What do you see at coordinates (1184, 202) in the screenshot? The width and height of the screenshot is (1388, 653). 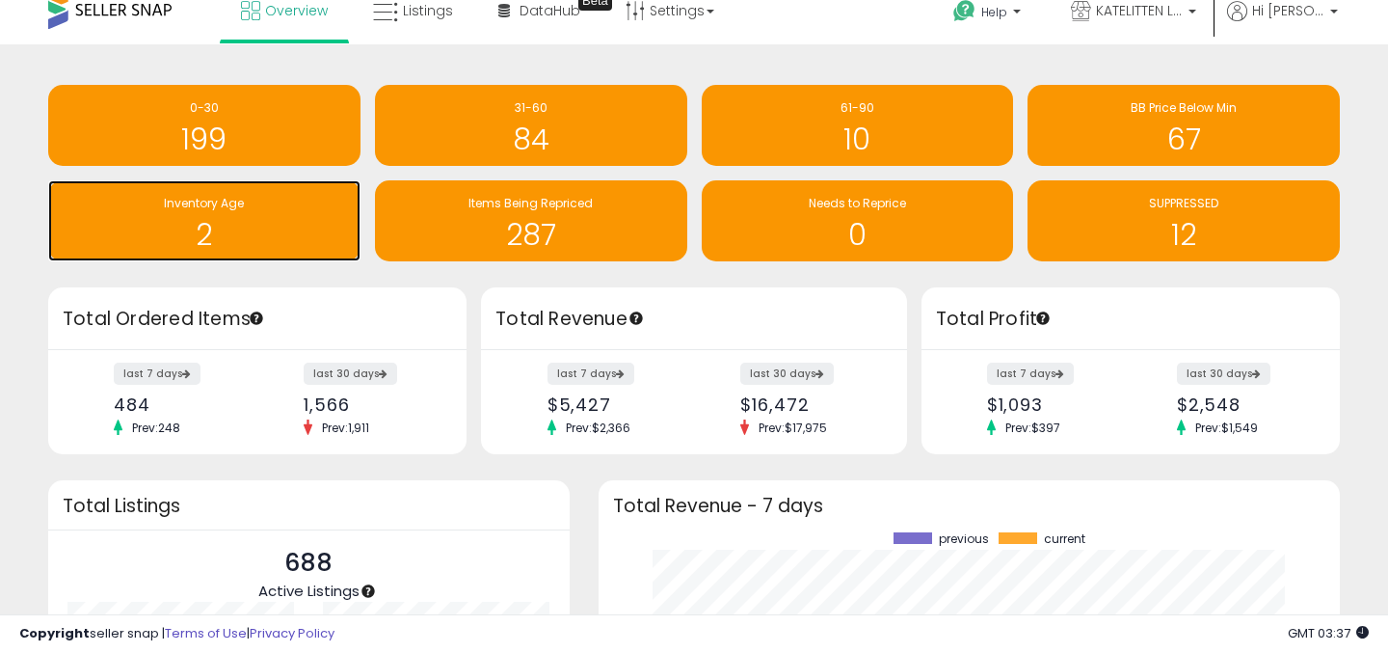 I see `span: SUPPRESSED` at bounding box center [1184, 202].